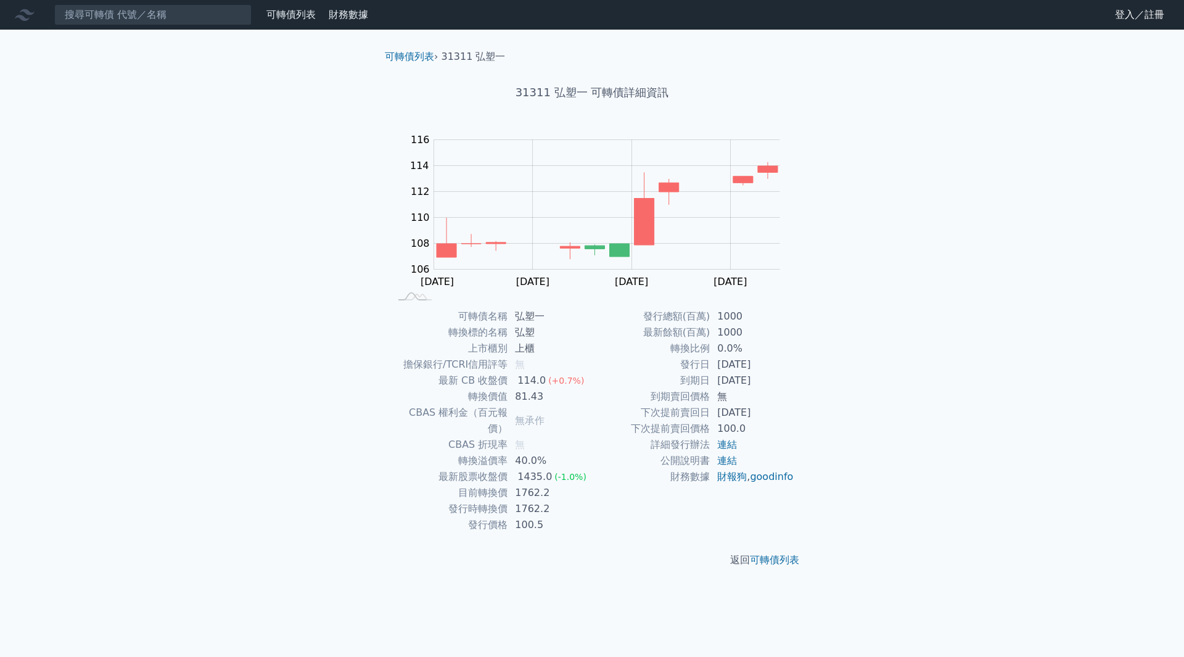 This screenshot has height=657, width=1184. What do you see at coordinates (448, 493) in the screenshot?
I see `td: 目前轉換價` at bounding box center [448, 493].